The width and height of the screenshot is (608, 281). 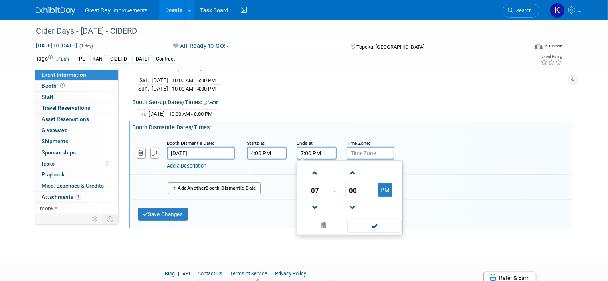 What do you see at coordinates (77, 75) in the screenshot?
I see `a: Event Information` at bounding box center [77, 75].